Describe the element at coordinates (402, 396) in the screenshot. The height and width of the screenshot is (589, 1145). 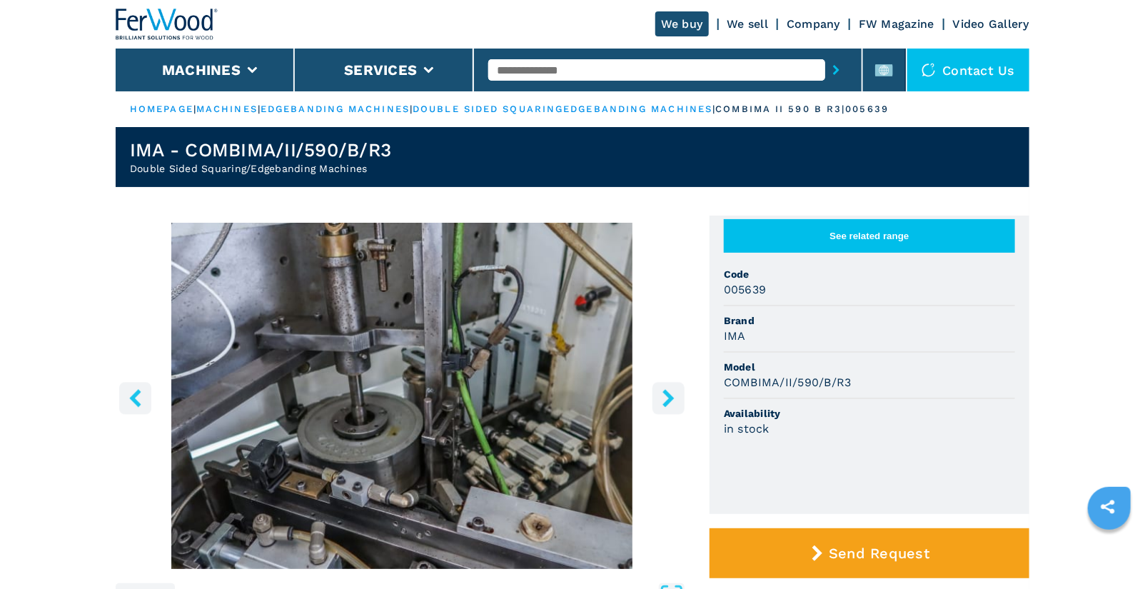
I see `div: Go to Slide 14` at that location.